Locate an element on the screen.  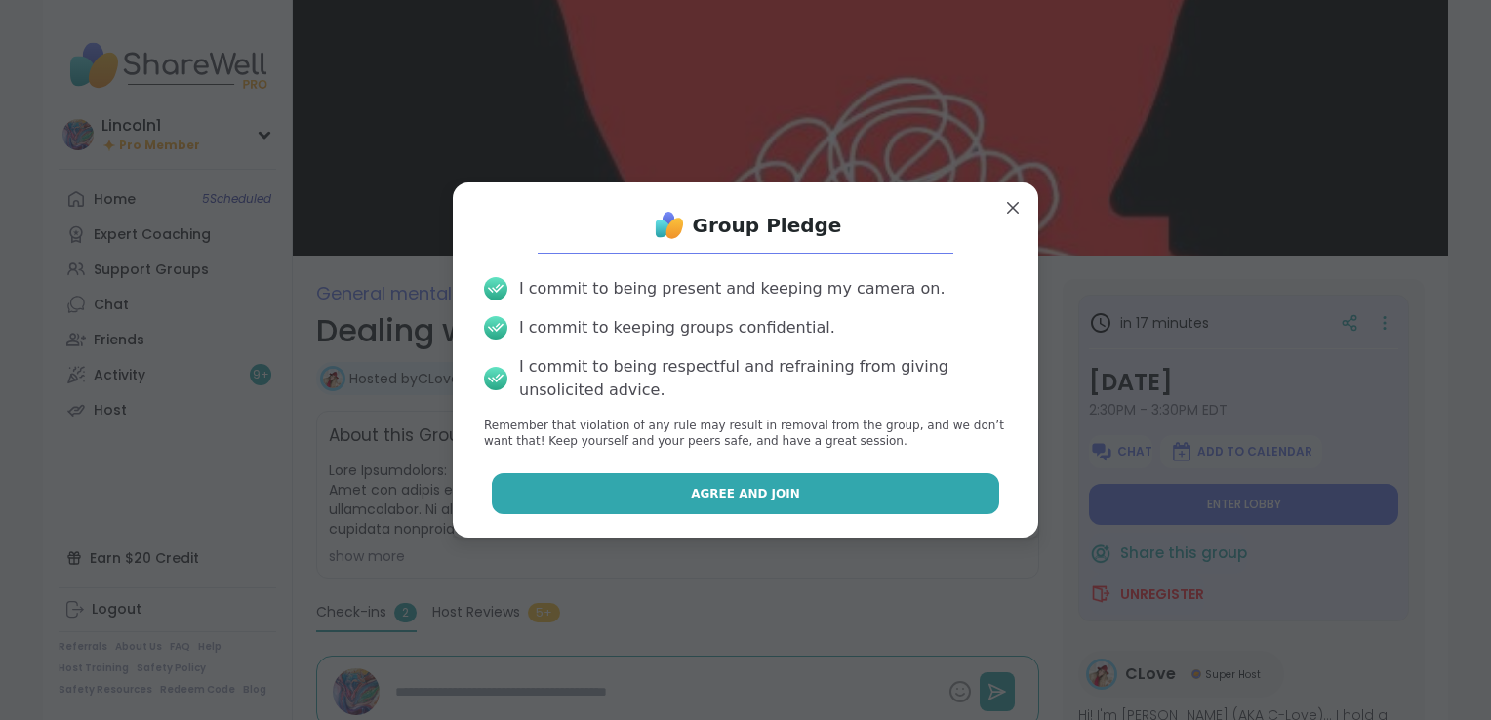
div: I commit to being respectful and refraining from giving unsolicited advice. is located at coordinates (763, 379).